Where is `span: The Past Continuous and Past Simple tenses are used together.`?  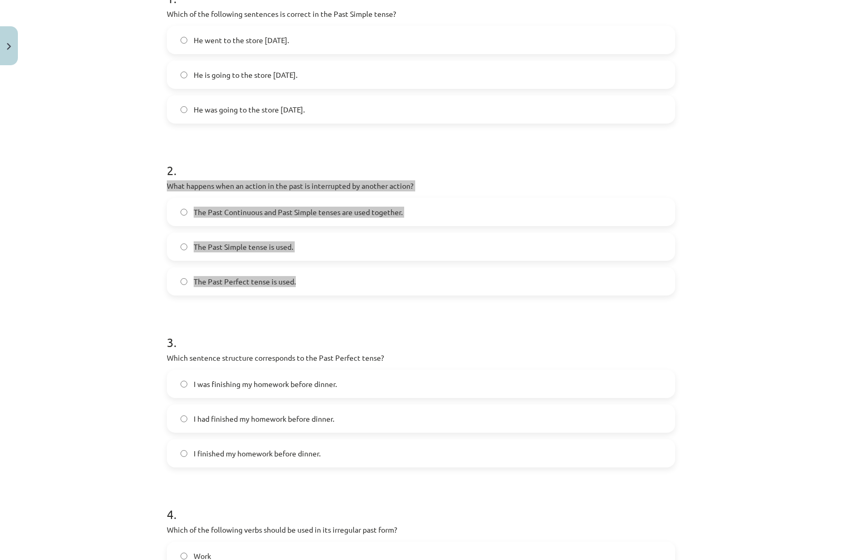
span: The Past Continuous and Past Simple tenses are used together. is located at coordinates (298, 212).